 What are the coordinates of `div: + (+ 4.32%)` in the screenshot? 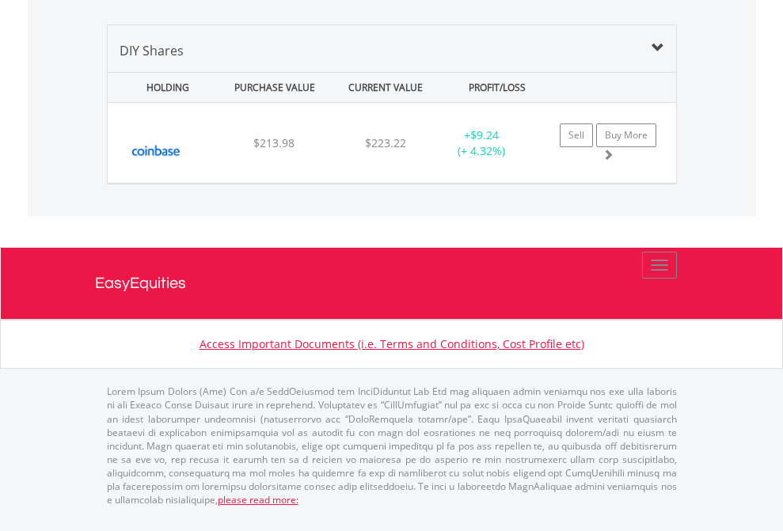 It's located at (481, 143).